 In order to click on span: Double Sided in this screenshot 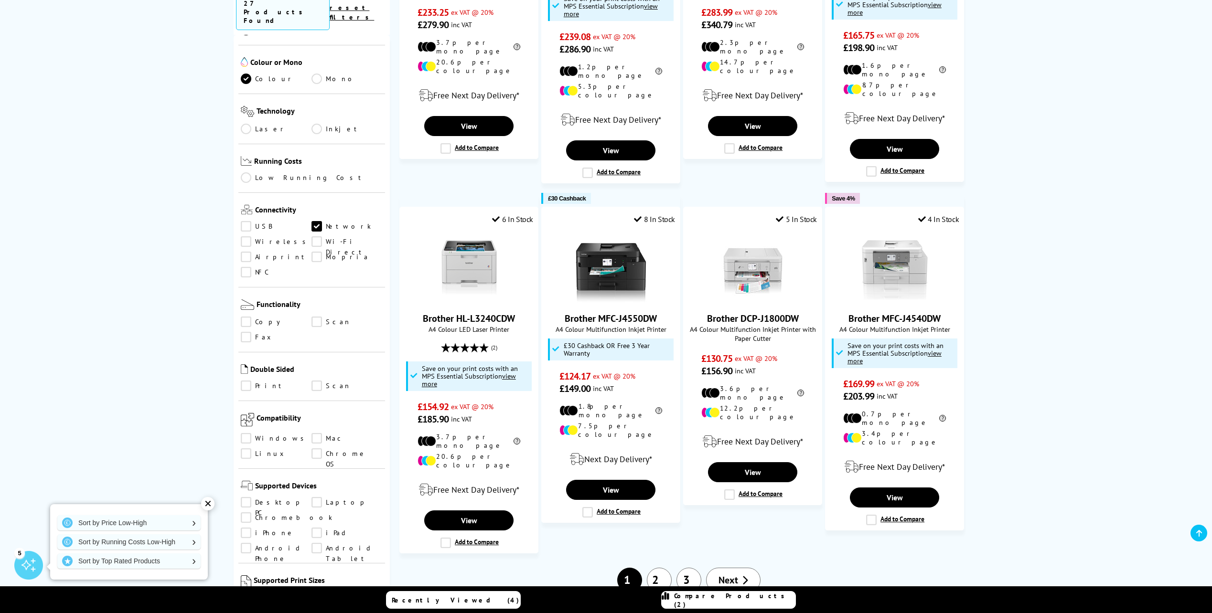, I will do `click(317, 370)`.